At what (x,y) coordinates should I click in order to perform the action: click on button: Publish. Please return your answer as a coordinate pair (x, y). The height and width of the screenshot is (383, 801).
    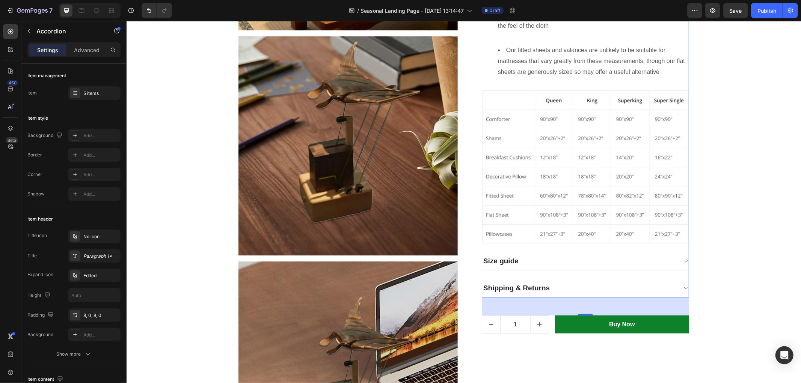
    Looking at the image, I should click on (767, 11).